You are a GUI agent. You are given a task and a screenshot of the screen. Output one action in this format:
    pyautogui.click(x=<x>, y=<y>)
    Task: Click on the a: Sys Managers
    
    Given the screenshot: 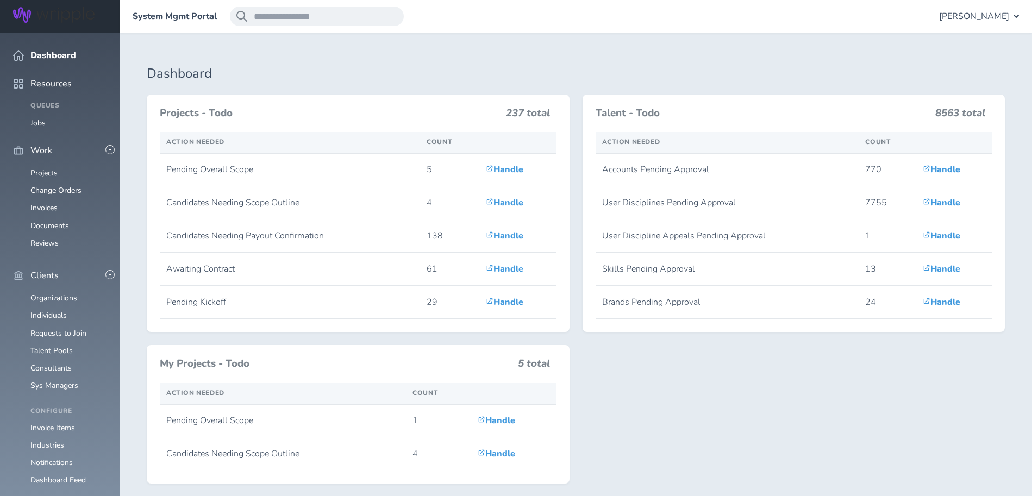 What is the action you would take?
    pyautogui.click(x=54, y=385)
    